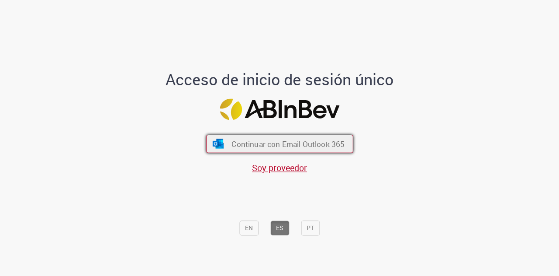 The image size is (559, 276). What do you see at coordinates (288, 143) in the screenshot?
I see `span: Continuar con Email Outlook 365` at bounding box center [288, 143].